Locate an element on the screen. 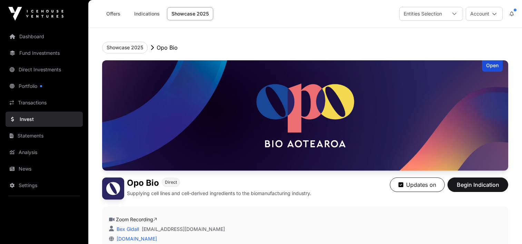 The image size is (522, 244). a: Offers is located at coordinates (113, 14).